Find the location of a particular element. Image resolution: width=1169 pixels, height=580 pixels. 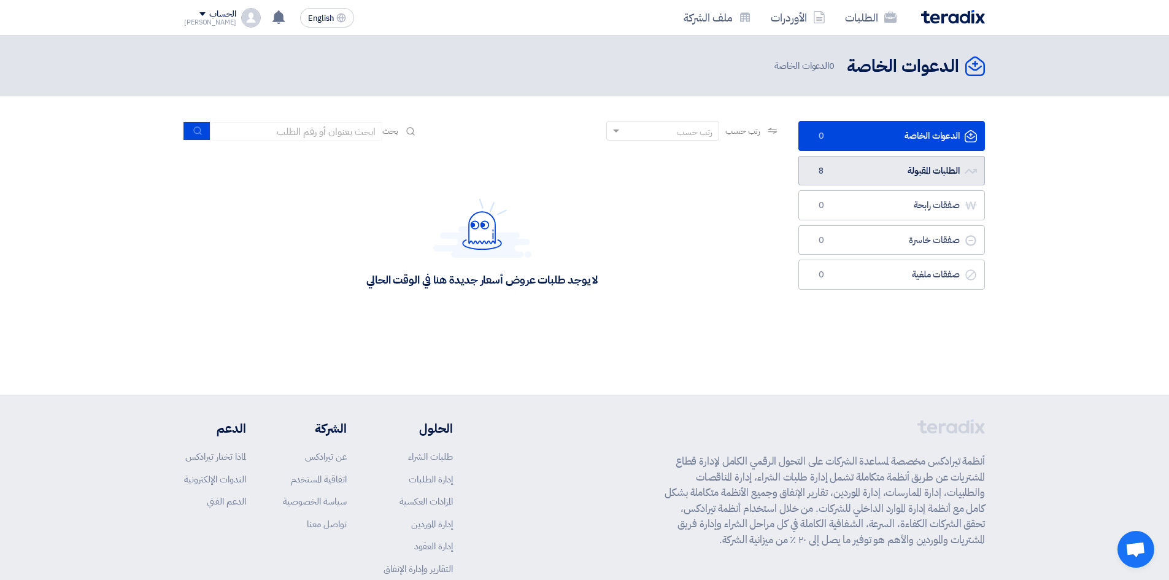

a: تواصل معنا is located at coordinates (327, 524).